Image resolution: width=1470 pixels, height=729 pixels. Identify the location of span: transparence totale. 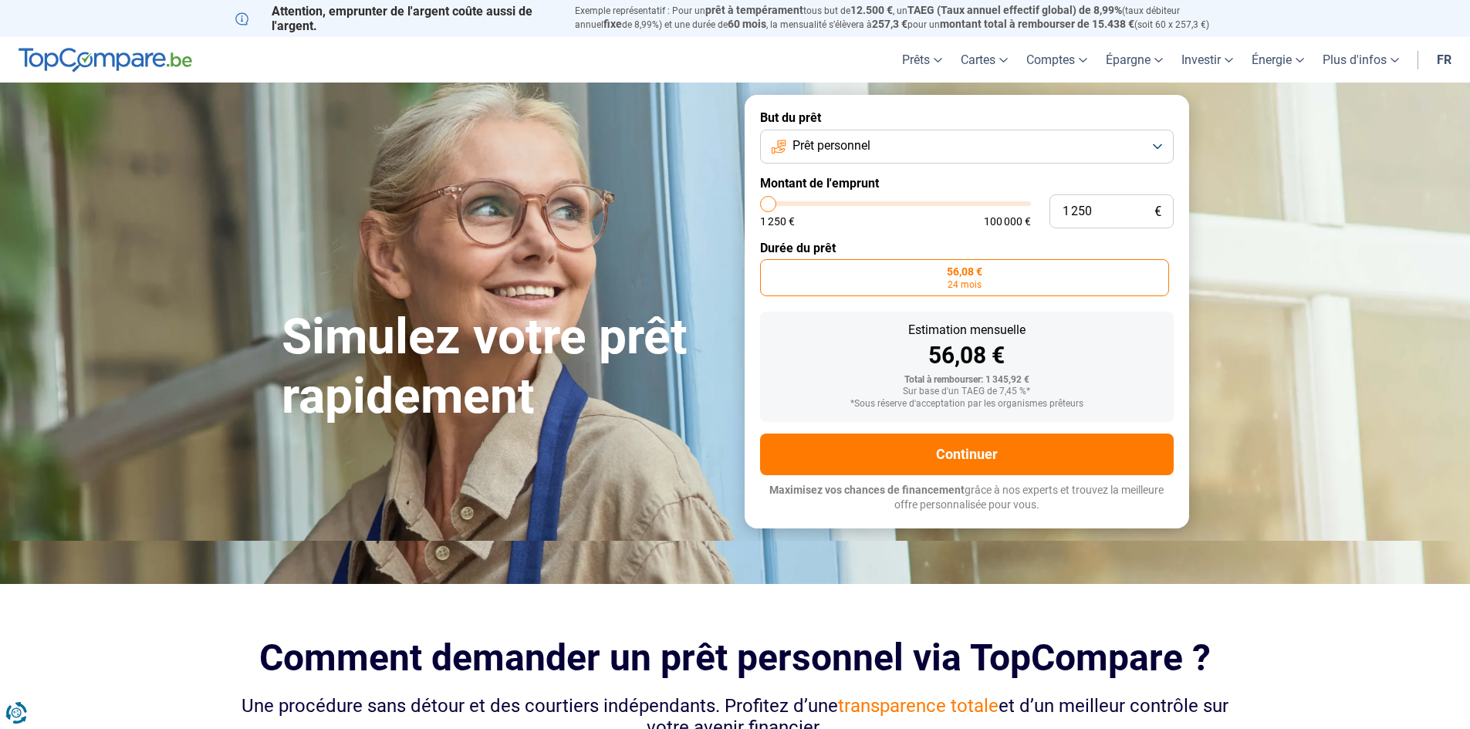
(918, 706).